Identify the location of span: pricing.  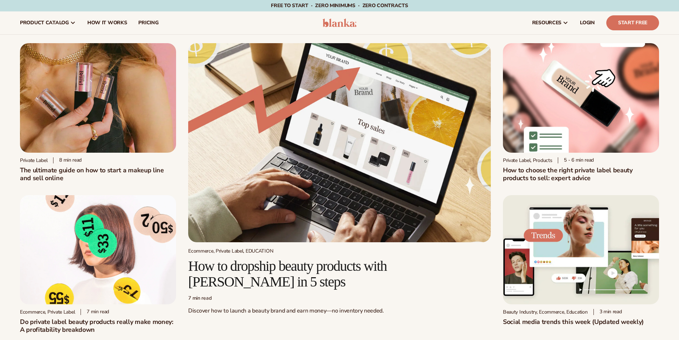
(148, 23).